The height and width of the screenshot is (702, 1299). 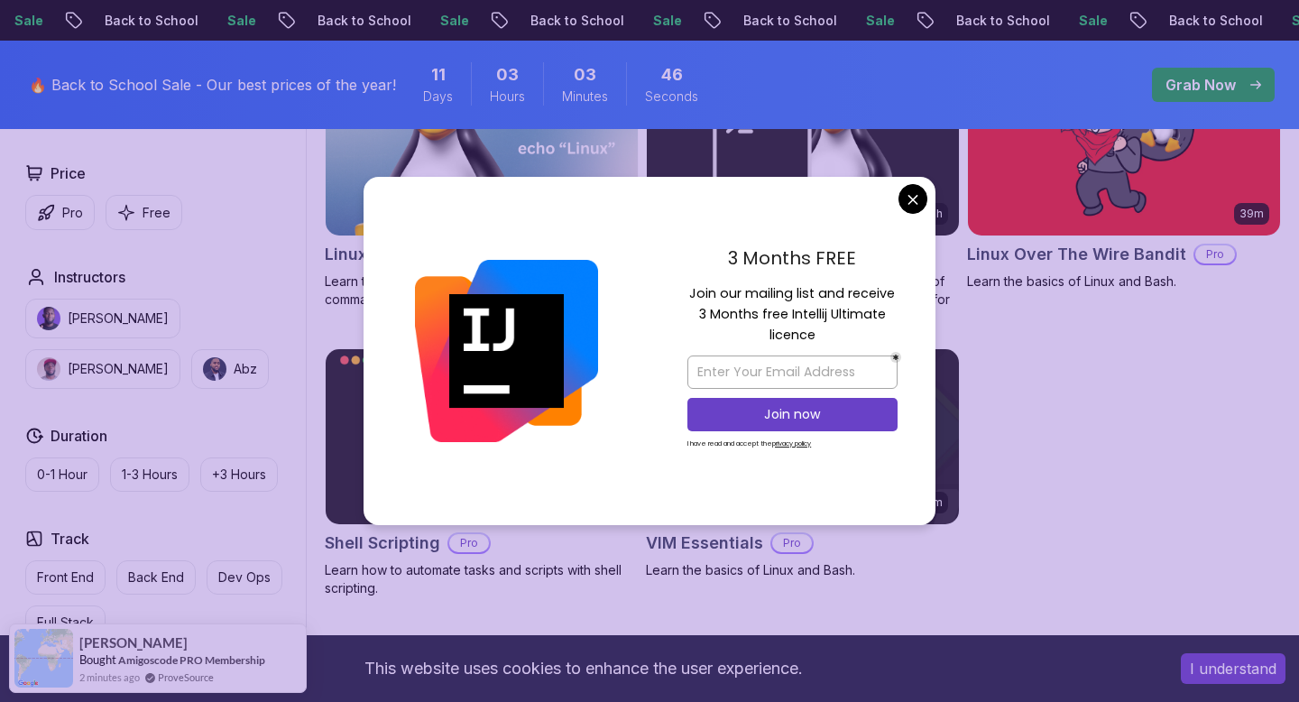 What do you see at coordinates (89, 277) in the screenshot?
I see `h2: Instructors` at bounding box center [89, 277].